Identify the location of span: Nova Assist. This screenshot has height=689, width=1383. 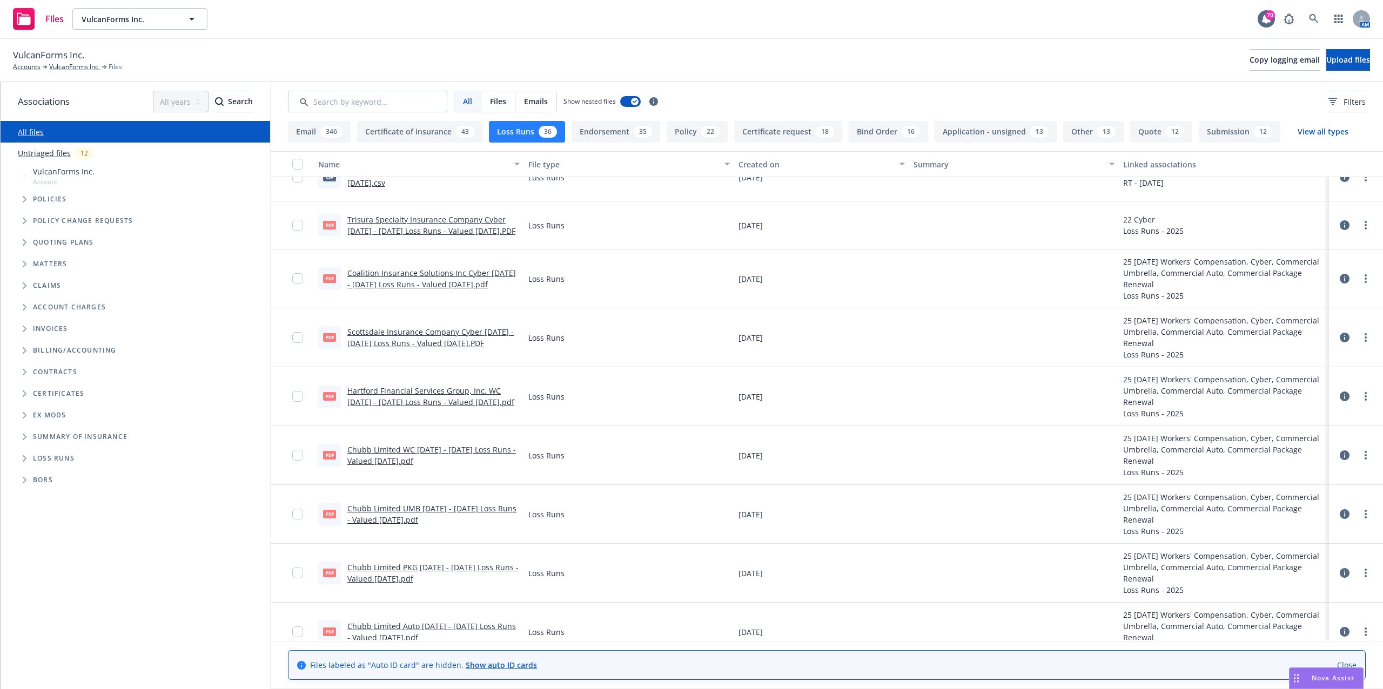
(1332, 678).